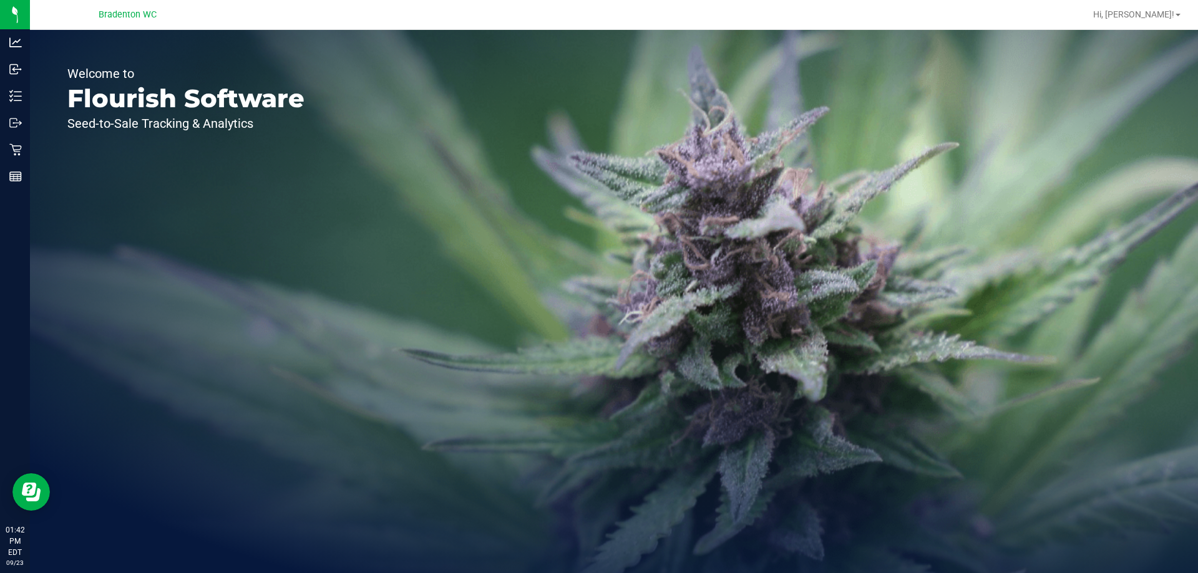 The image size is (1198, 573). What do you see at coordinates (16, 123) in the screenshot?
I see `inline-svg: Outbound` at bounding box center [16, 123].